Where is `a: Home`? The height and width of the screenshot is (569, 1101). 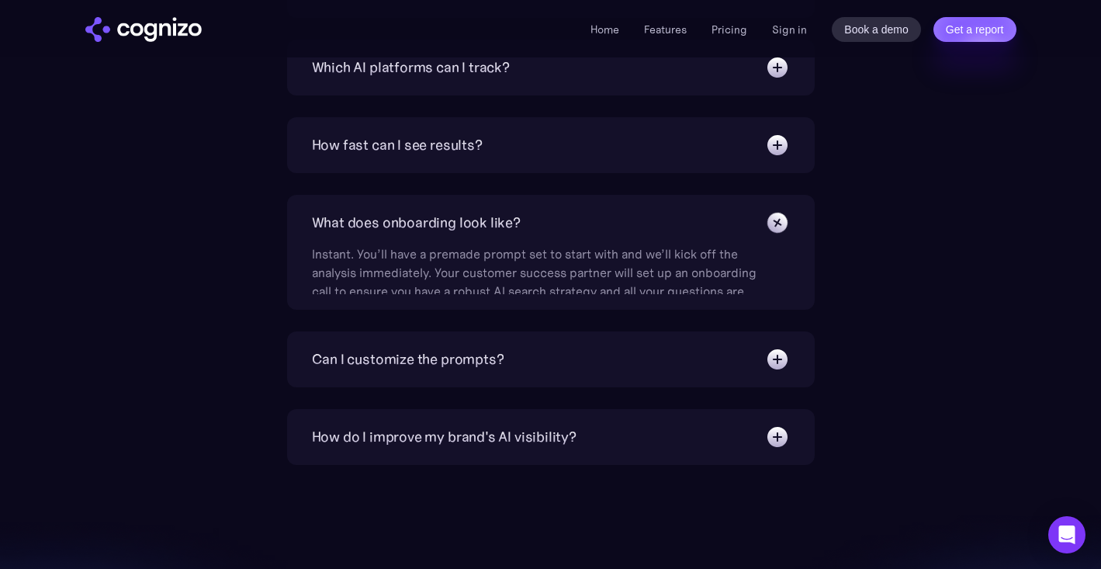
a: Home is located at coordinates (604, 29).